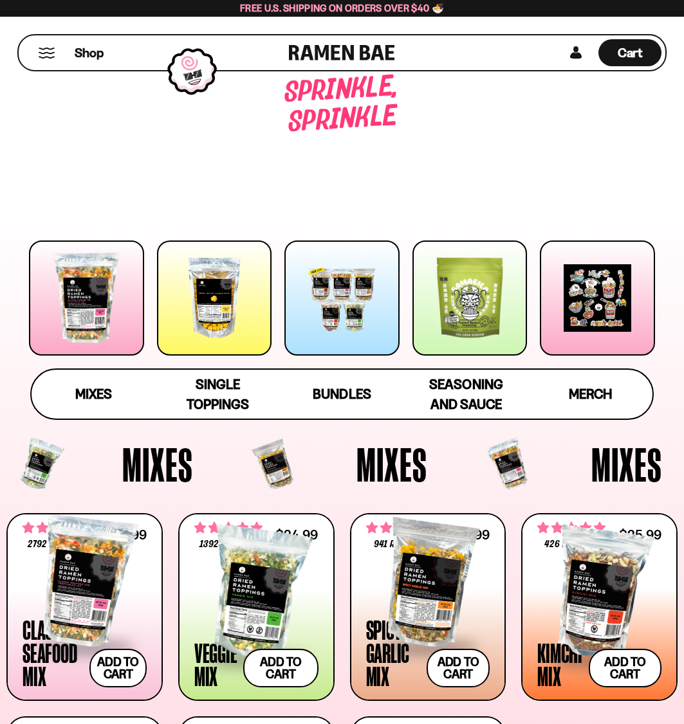 The image size is (684, 724). What do you see at coordinates (84, 607) in the screenshot?
I see `a: 4.68 stars 2792 reviews $26.99 Classic Seafood Mix Add to cart` at bounding box center [84, 607].